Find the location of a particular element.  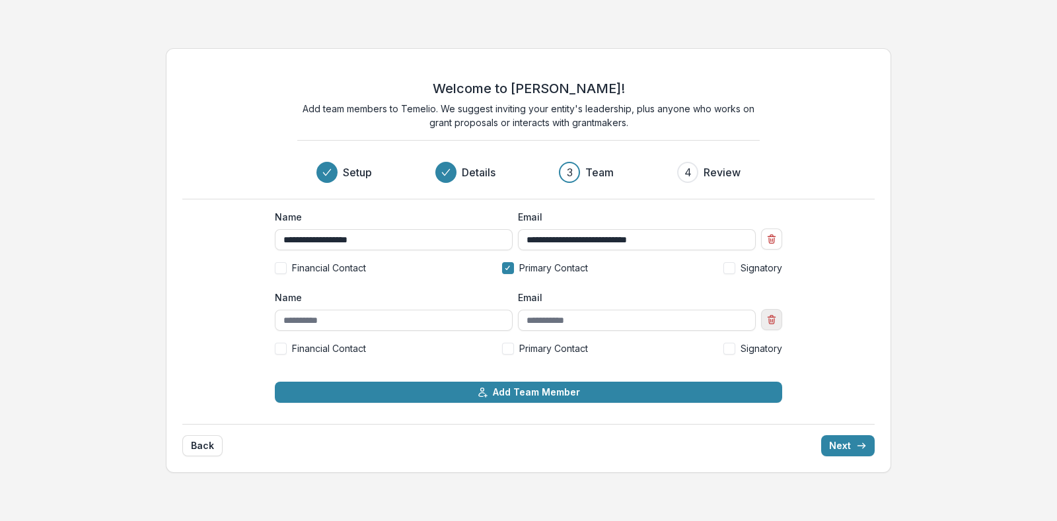

button: Next is located at coordinates (847, 446).